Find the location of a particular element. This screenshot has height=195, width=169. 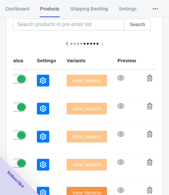

button: More tabs is located at coordinates (155, 9).